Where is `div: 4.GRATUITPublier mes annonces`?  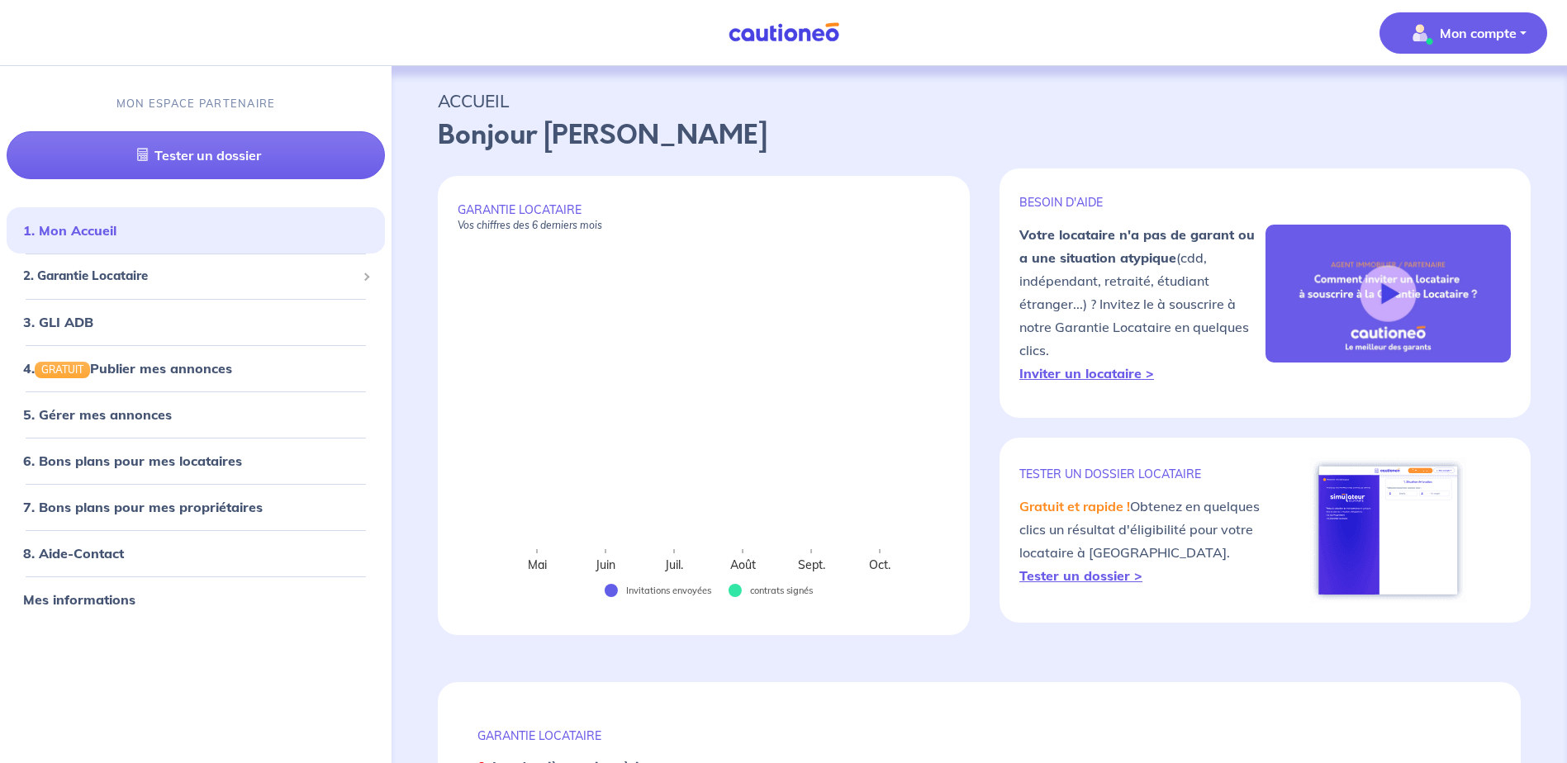
div: 4.GRATUITPublier mes annonces is located at coordinates (196, 368).